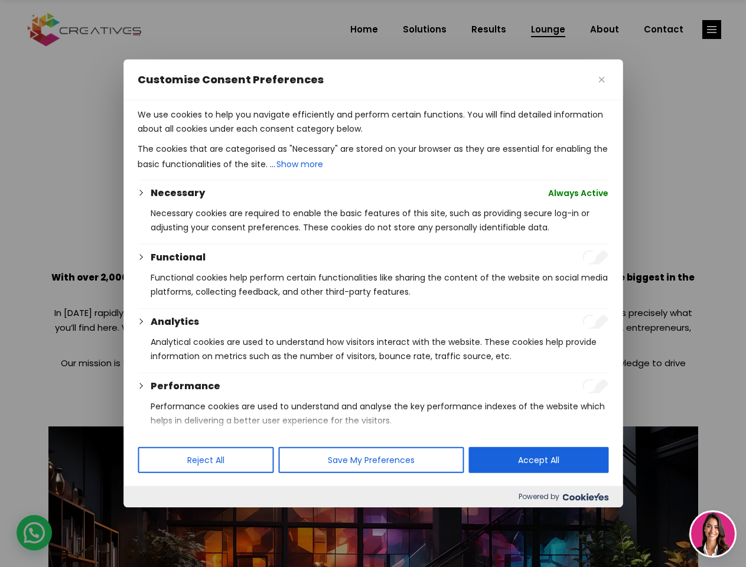 The height and width of the screenshot is (567, 746). Describe the element at coordinates (185, 386) in the screenshot. I see `button: Performance` at that location.